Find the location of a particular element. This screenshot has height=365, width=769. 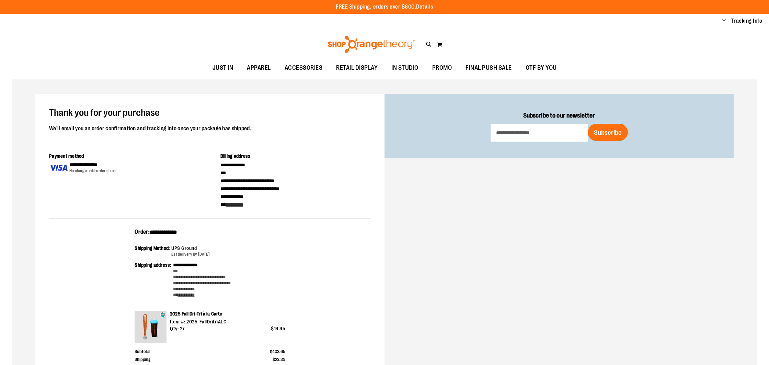

label: Subscribe to our newsletter is located at coordinates (559, 117).